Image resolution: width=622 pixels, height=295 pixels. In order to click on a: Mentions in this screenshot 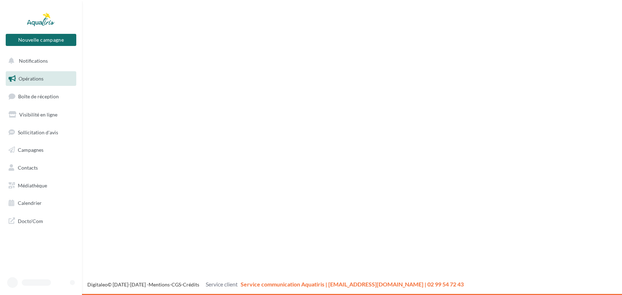, I will do `click(159, 285)`.